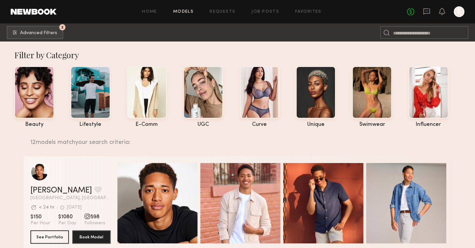 Image resolution: width=475 pixels, height=248 pixels. Describe the element at coordinates (222, 12) in the screenshot. I see `a: Requests` at that location.